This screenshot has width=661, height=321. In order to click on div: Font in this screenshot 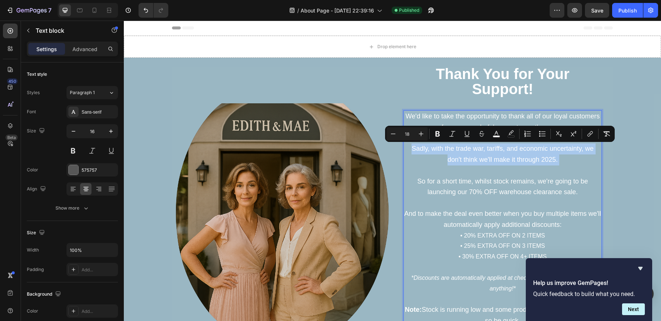, I will do `click(31, 112)`.